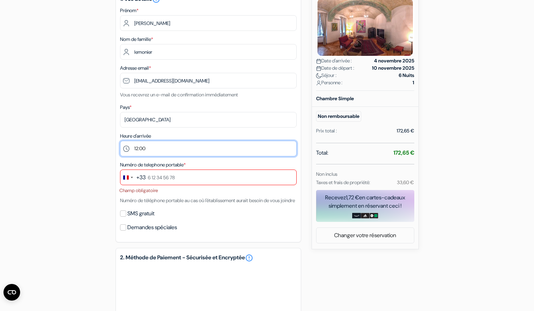 The width and height of the screenshot is (534, 311). I want to click on div: Recevez en cartes-cadeaux simplement en réservant ceci !, so click(365, 202).